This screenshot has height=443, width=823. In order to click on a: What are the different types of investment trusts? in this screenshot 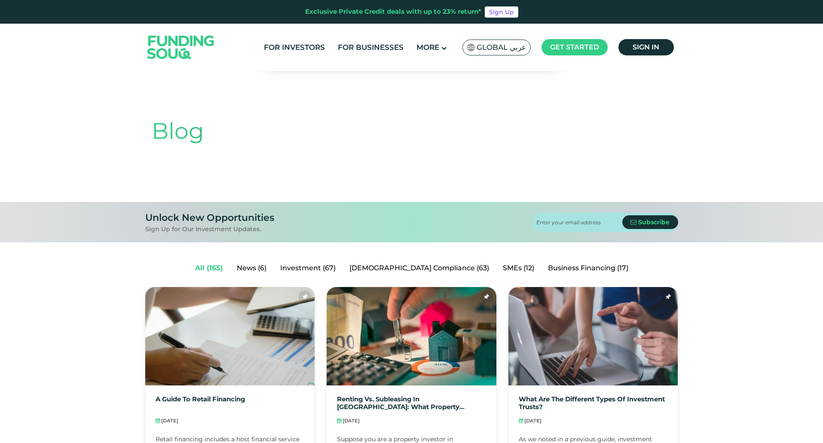, I will do `click(593, 403)`.